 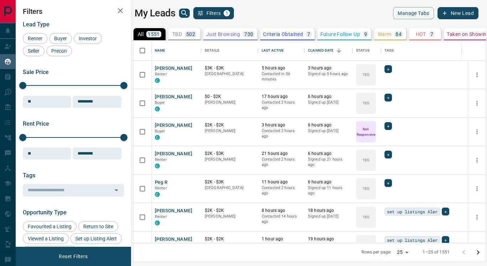 What do you see at coordinates (46, 239) in the screenshot?
I see `div: Viewed a Listing` at bounding box center [46, 239].